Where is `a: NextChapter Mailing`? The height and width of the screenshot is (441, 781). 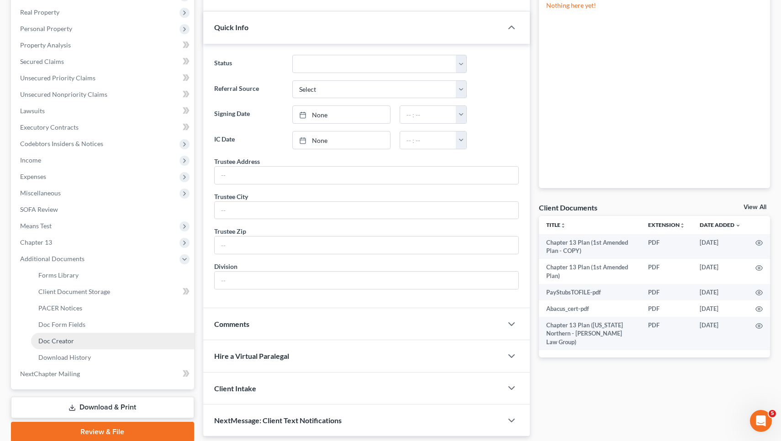 a: NextChapter Mailing is located at coordinates (103, 374).